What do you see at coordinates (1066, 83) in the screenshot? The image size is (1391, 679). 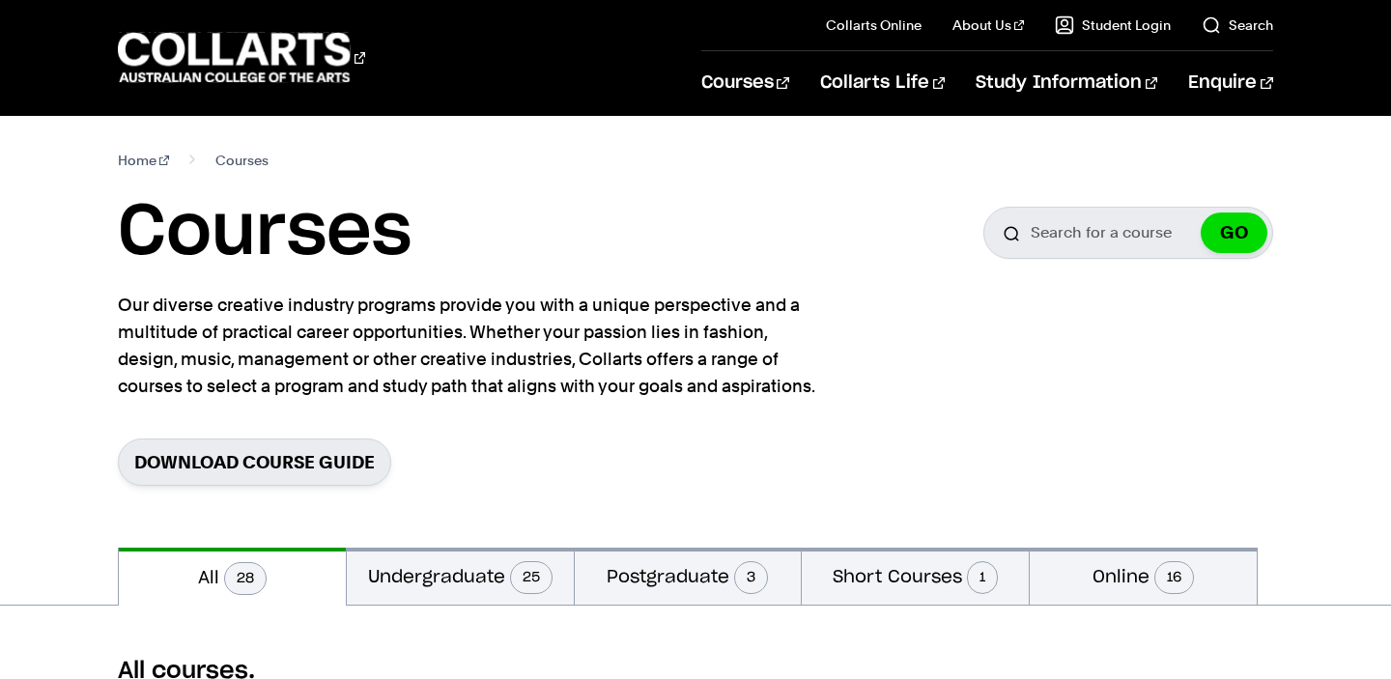 I see `a: Study Information` at bounding box center [1066, 83].